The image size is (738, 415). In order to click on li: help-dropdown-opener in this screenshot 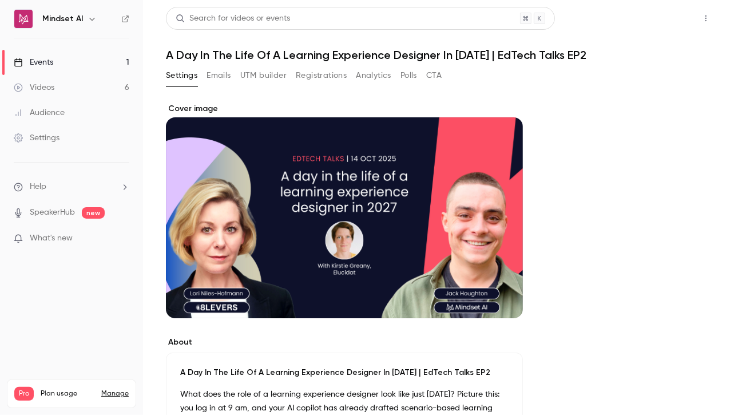, I will do `click(72, 186)`.